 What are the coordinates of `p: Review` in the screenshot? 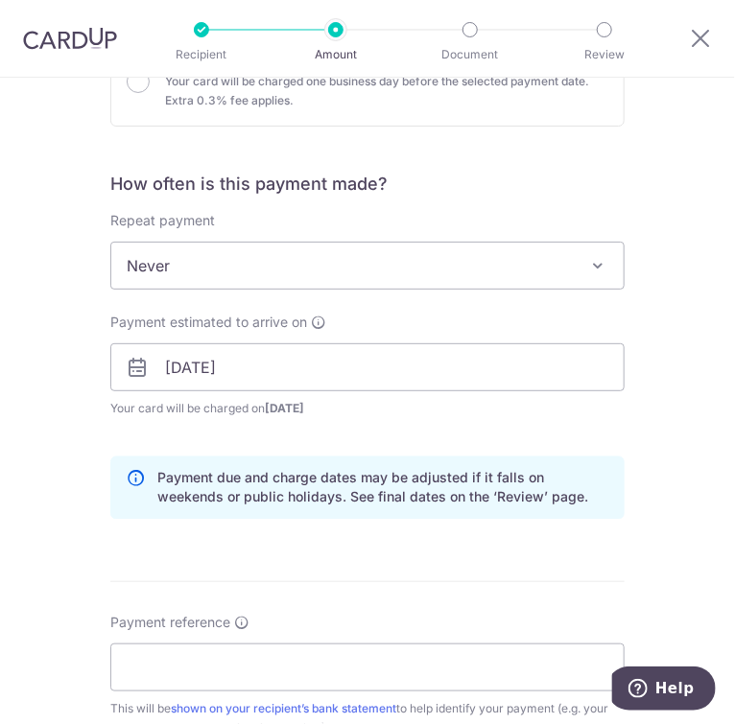 It's located at (605, 55).